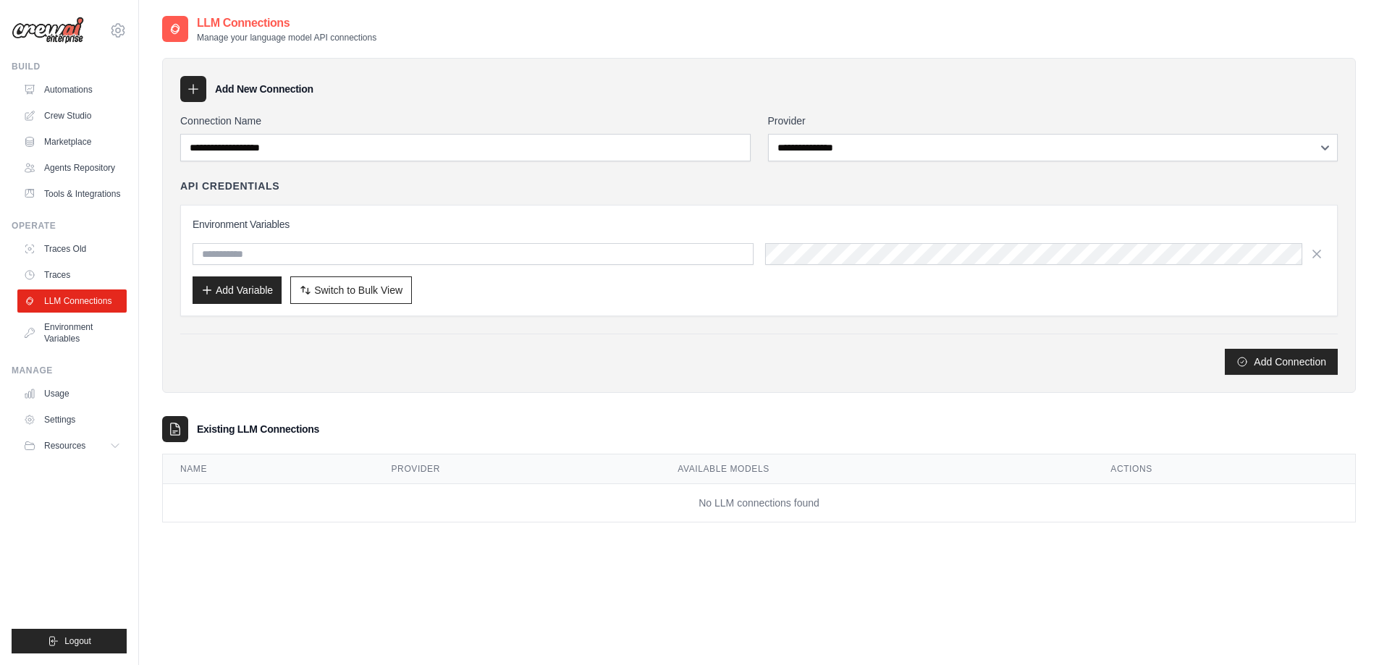  What do you see at coordinates (72, 446) in the screenshot?
I see `button: Resources` at bounding box center [72, 446].